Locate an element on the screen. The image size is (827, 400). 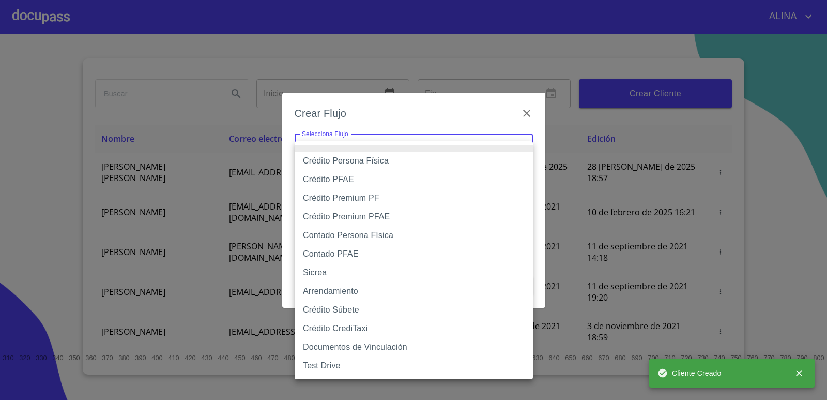
li: Contado Persona Física is located at coordinates (414, 235).